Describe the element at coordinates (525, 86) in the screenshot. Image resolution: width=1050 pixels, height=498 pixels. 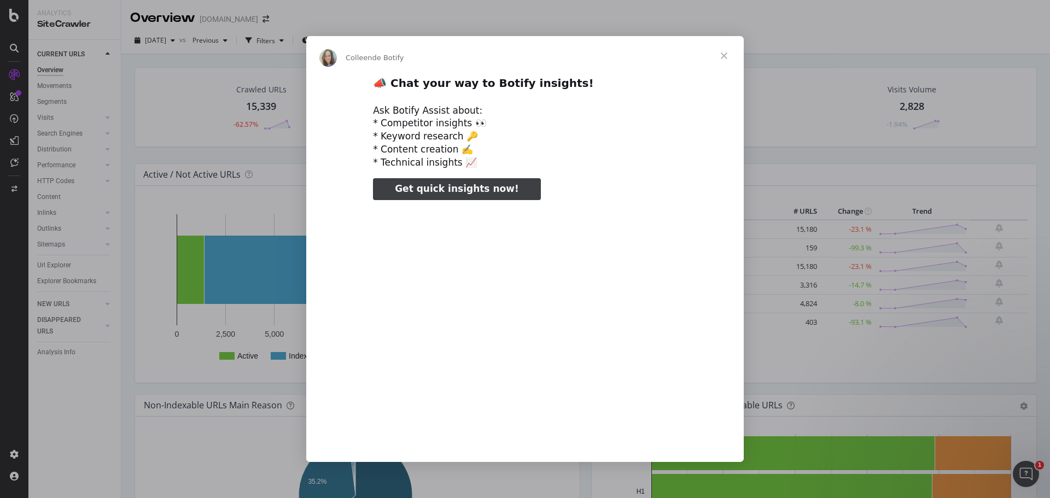
I see `h2: 📣 Chat your way to Botify insights!` at that location.